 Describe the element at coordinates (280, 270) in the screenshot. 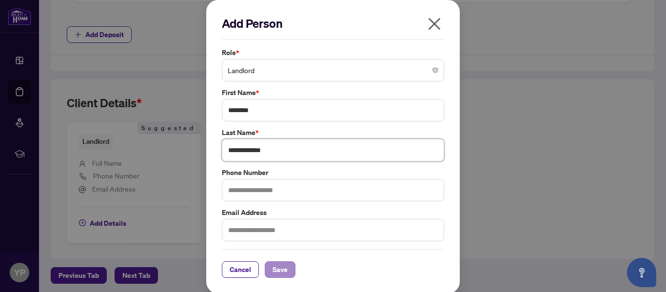

I see `button: Save` at that location.